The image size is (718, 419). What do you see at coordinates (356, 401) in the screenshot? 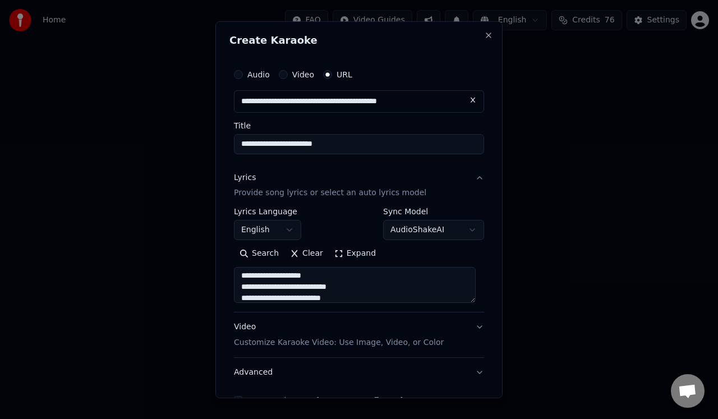
I see `button: I accept the` at bounding box center [356, 401].